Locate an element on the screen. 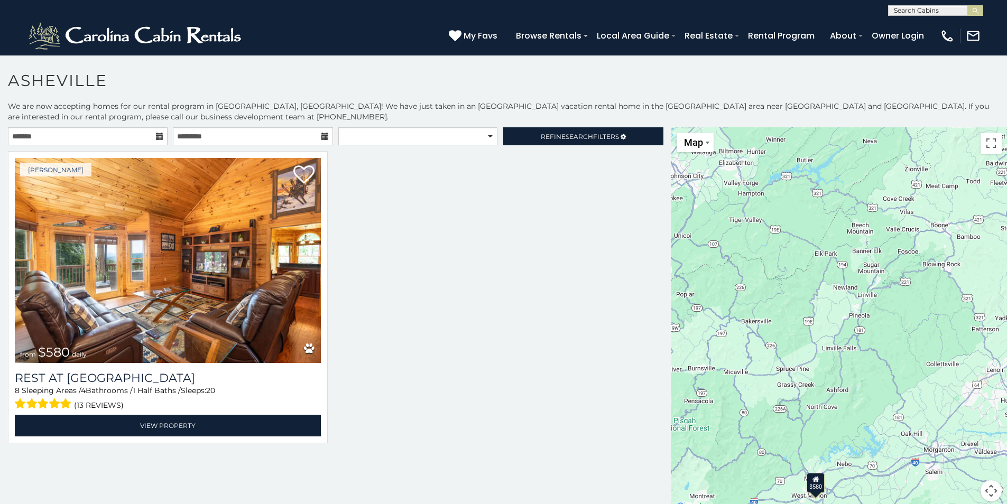 The image size is (1007, 504). button: Toggle fullscreen view is located at coordinates (991, 143).